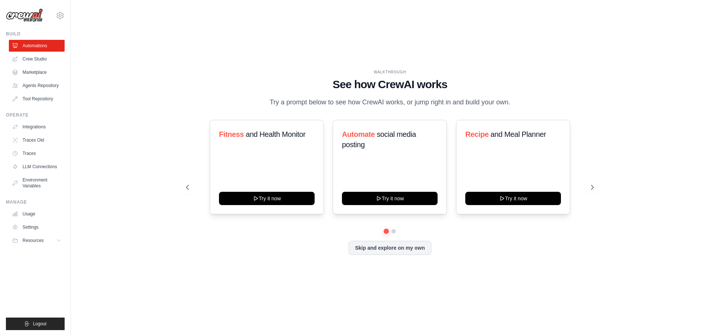  What do you see at coordinates (358, 134) in the screenshot?
I see `span: Automate` at bounding box center [358, 134].